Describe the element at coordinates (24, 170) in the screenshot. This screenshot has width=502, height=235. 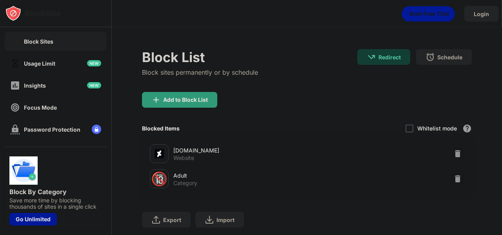
I see `img: push-categories.svg` at that location.